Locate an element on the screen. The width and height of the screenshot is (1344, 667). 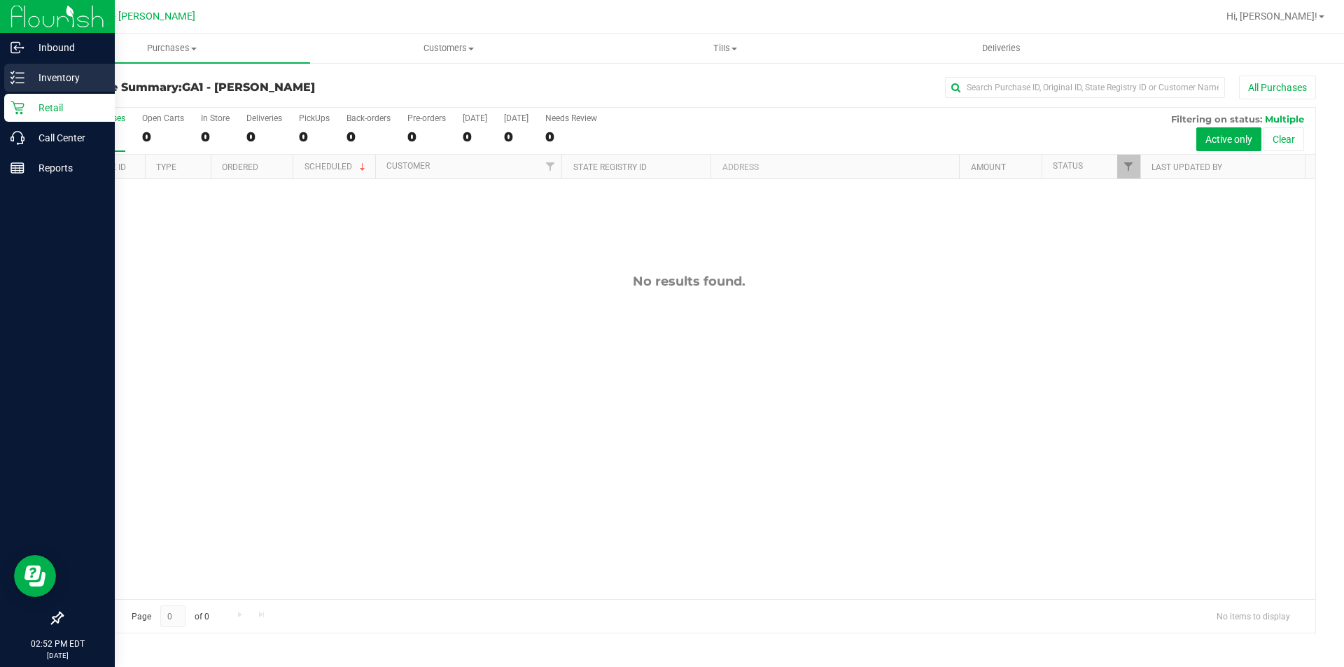
p: Inventory is located at coordinates (66, 78).